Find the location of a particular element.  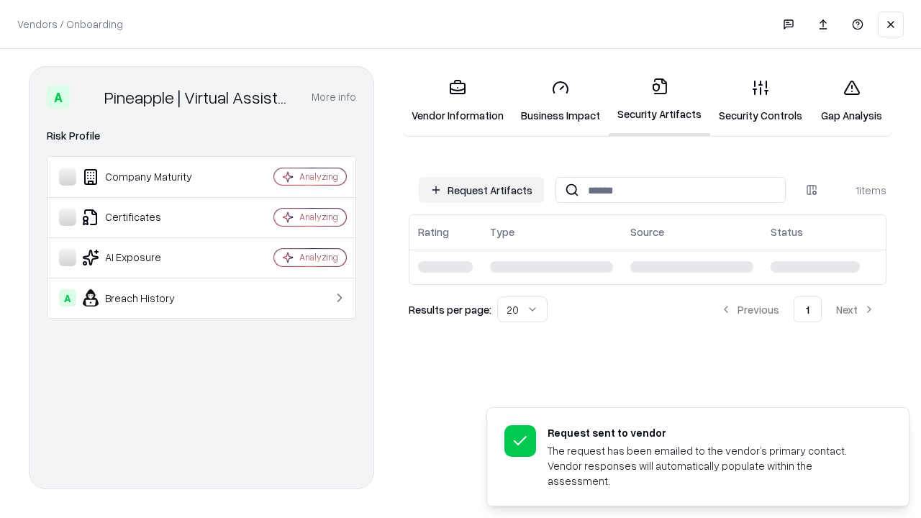

div: Certificates is located at coordinates (145, 217).